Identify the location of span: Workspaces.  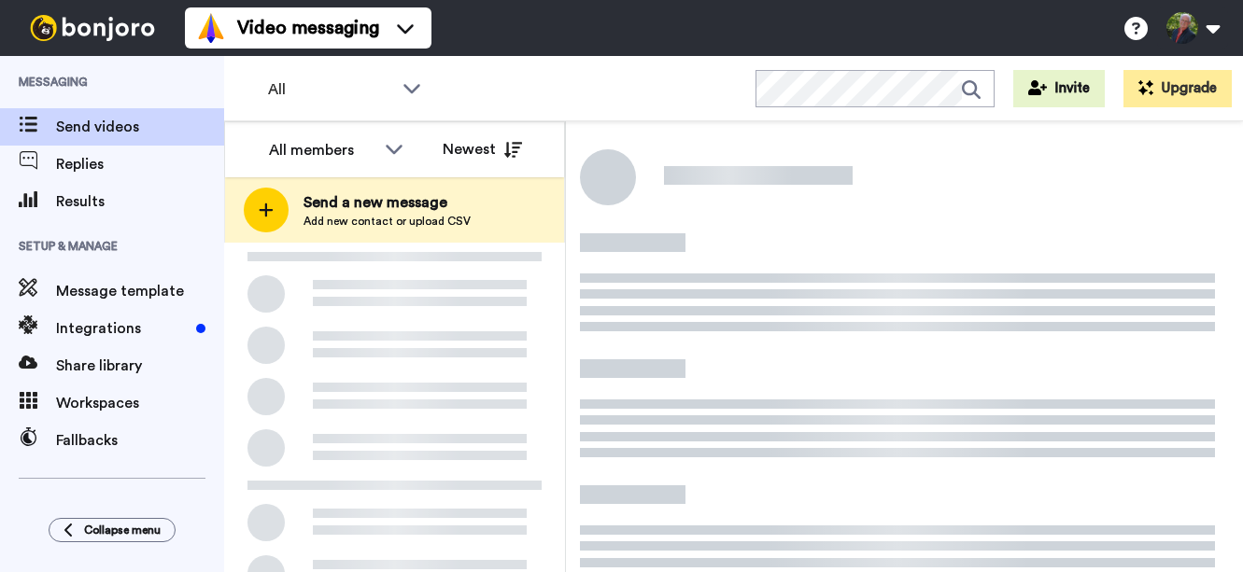
(140, 403).